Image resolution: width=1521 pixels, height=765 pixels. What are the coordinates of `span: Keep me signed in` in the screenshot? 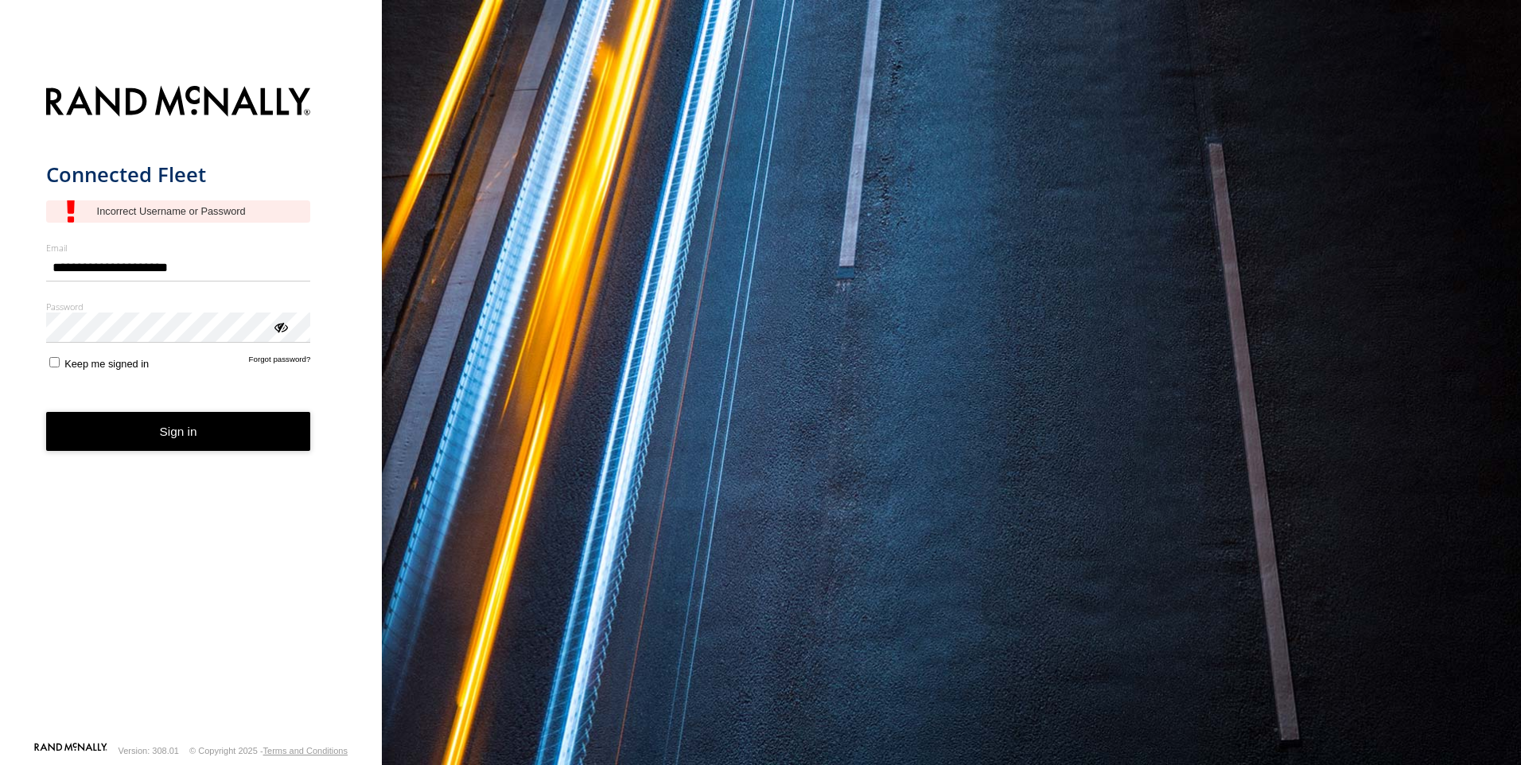 It's located at (107, 363).